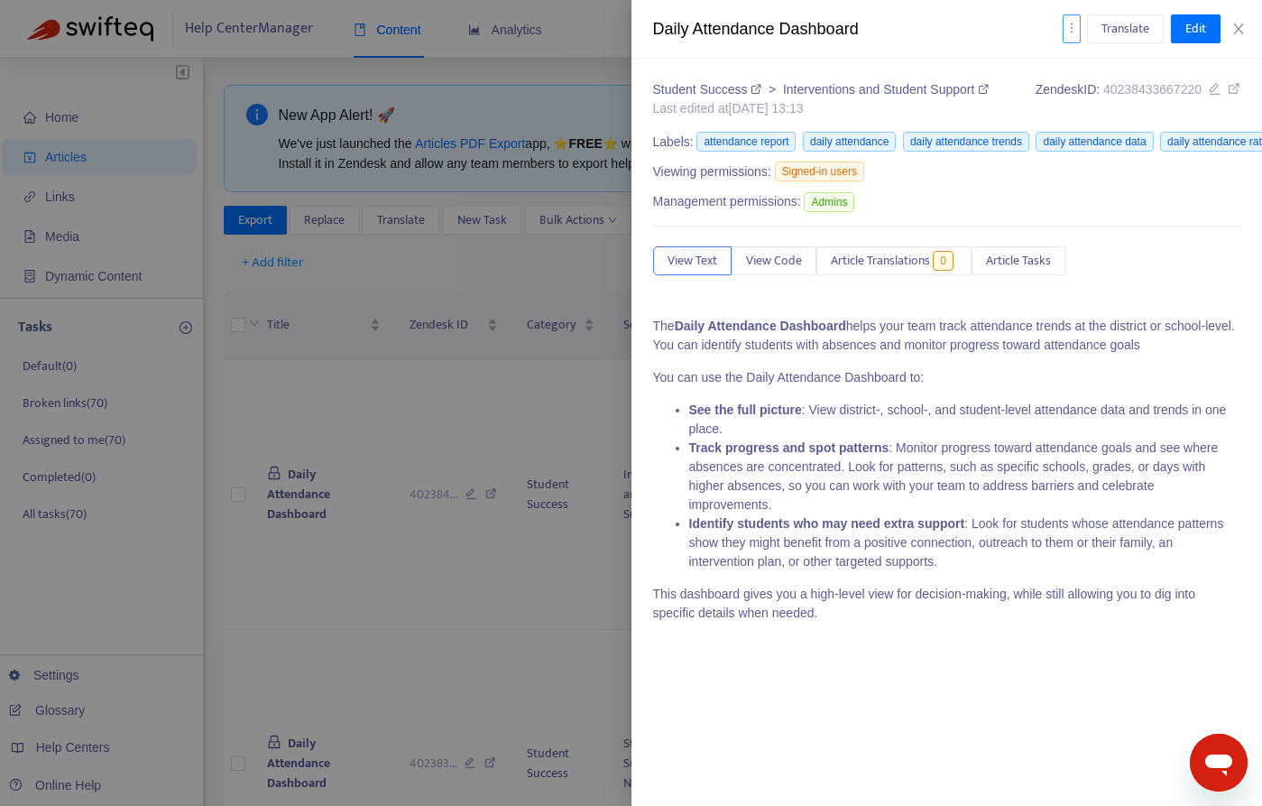 The height and width of the screenshot is (806, 1262). Describe the element at coordinates (858, 29) in the screenshot. I see `div: Daily Attendance Dashboard` at that location.